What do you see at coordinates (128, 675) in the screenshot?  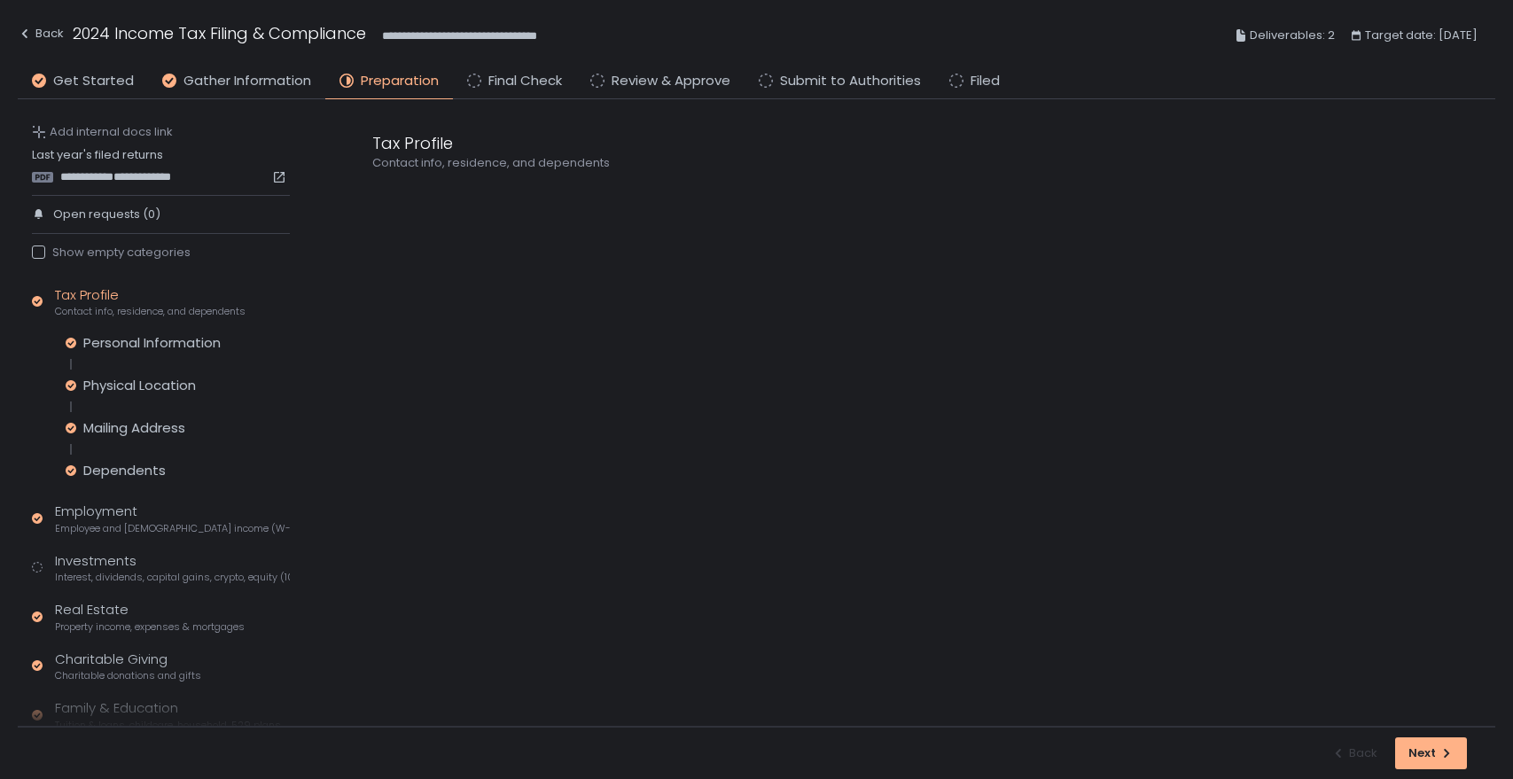 I see `span: Charitable donations and gifts` at bounding box center [128, 675].